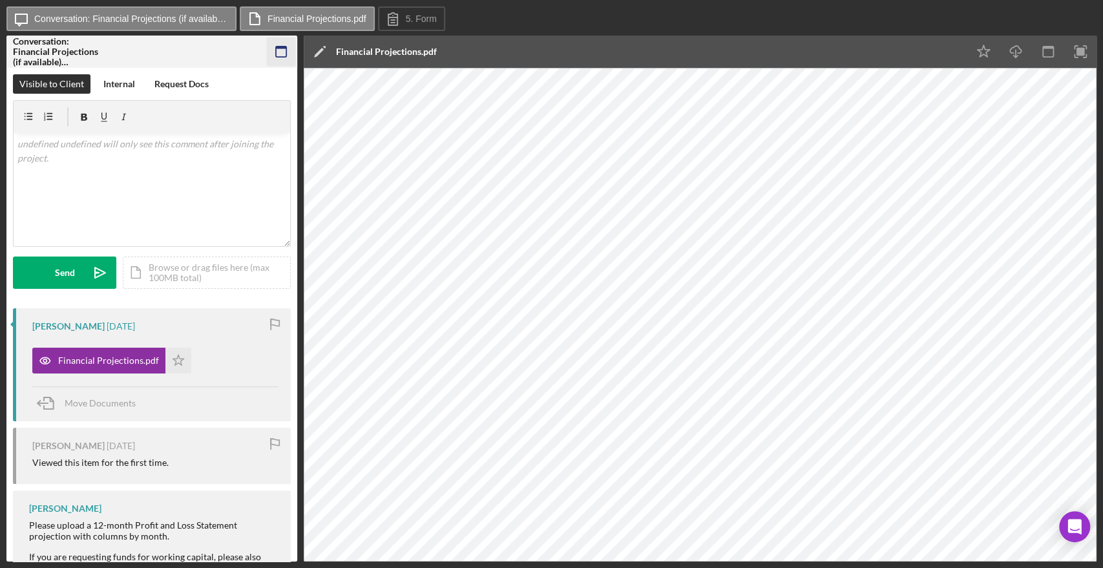 This screenshot has height=568, width=1103. I want to click on div: Viewed this item for the first time., so click(100, 463).